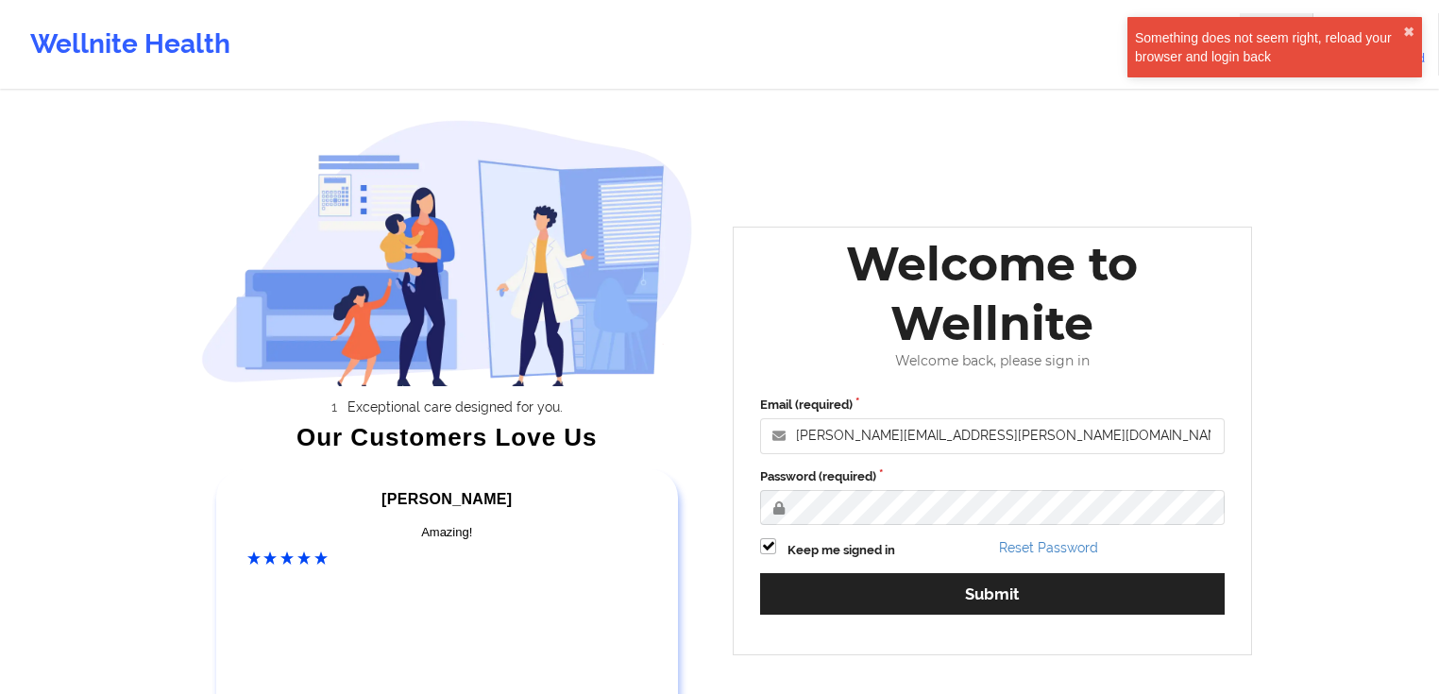 The width and height of the screenshot is (1439, 694). Describe the element at coordinates (992, 593) in the screenshot. I see `button: Submit` at that location.